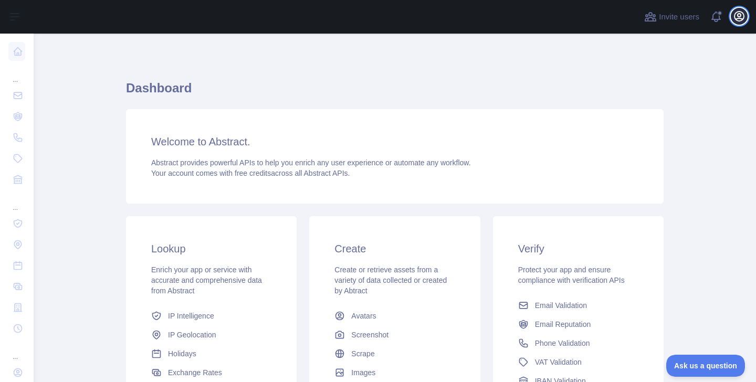 This screenshot has width=756, height=382. What do you see at coordinates (250, 173) in the screenshot?
I see `span: Your account comes with across all Abstract APIs.` at bounding box center [250, 173].